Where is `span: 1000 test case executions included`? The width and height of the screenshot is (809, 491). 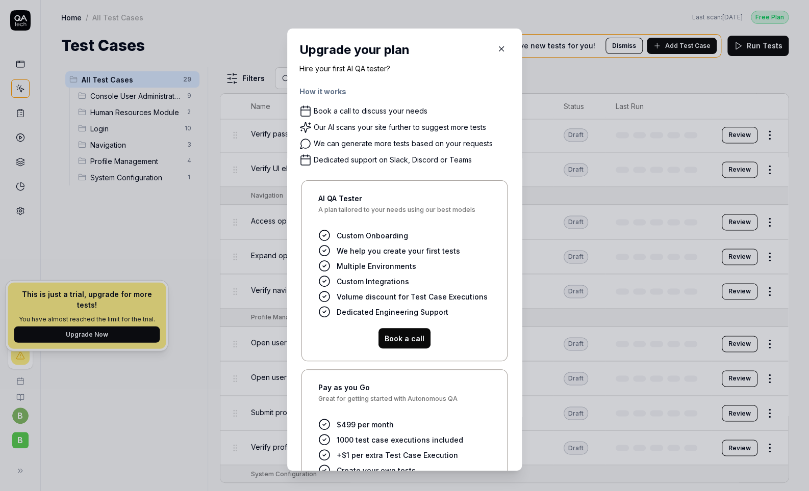 span: 1000 test case executions included is located at coordinates (400, 440).